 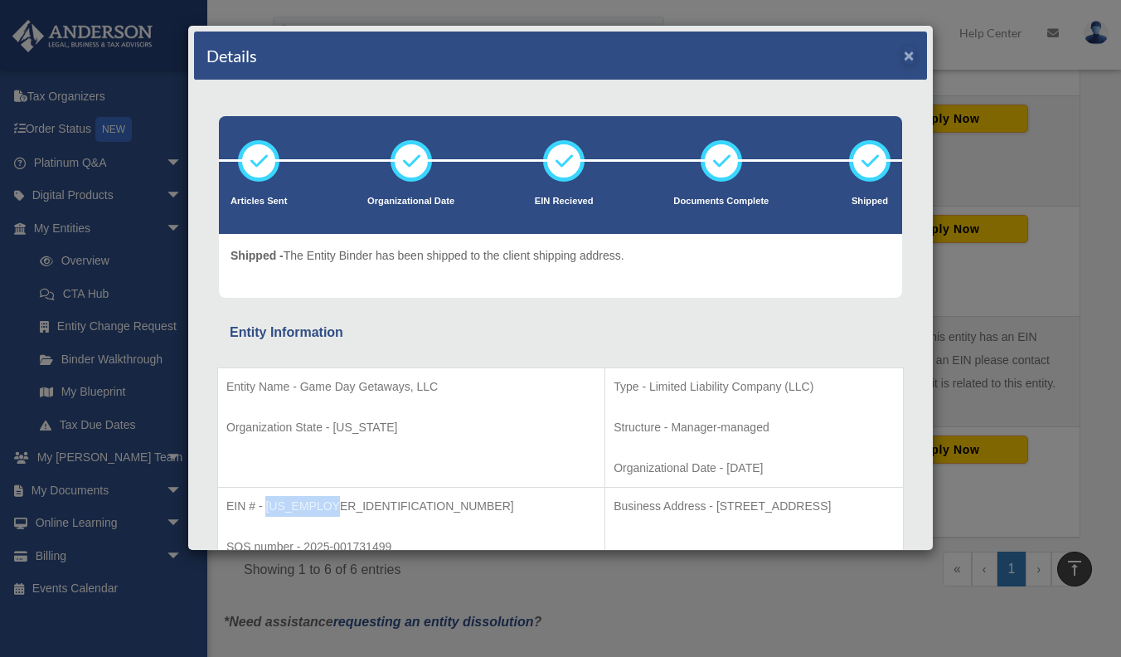 What do you see at coordinates (870, 202) in the screenshot?
I see `p: Shipped` at bounding box center [870, 202].